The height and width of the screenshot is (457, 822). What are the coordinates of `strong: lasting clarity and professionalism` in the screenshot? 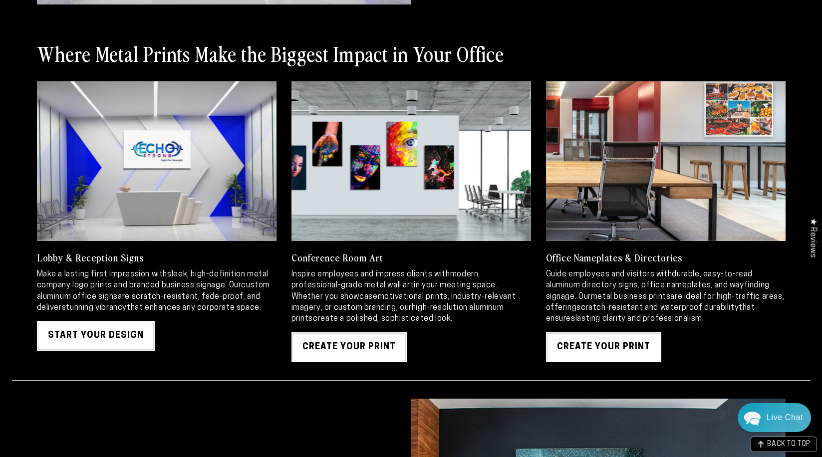 It's located at (639, 319).